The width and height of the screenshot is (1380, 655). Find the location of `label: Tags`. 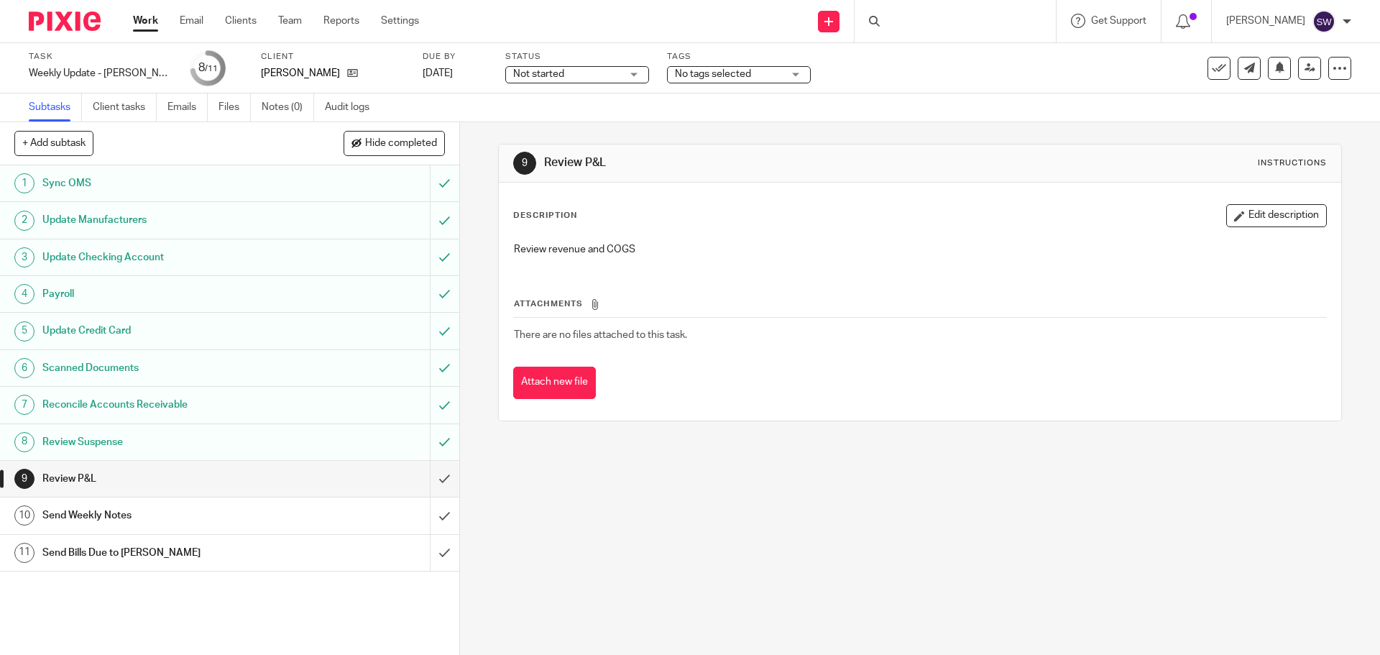

label: Tags is located at coordinates (739, 57).